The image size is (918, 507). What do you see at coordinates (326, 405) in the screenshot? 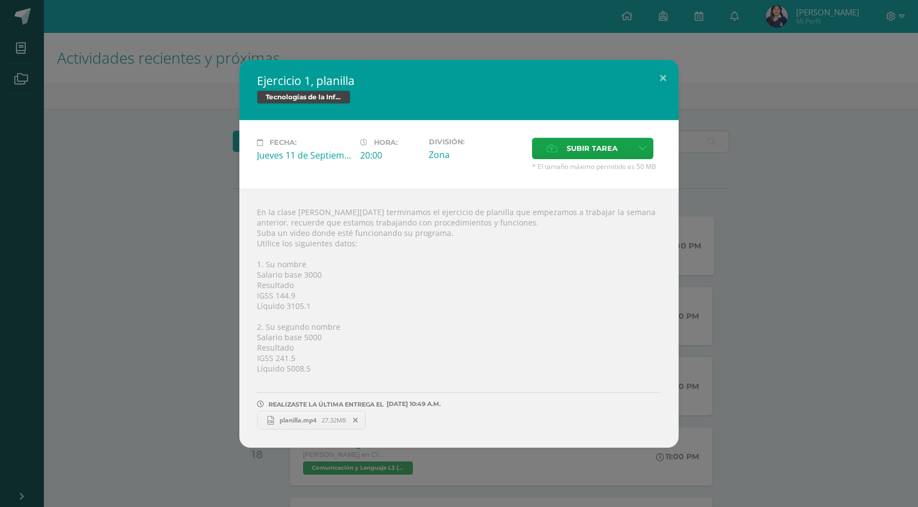
I see `span: REALIZASTE LA ÚLTIMA ENTREGA EL` at bounding box center [326, 405].